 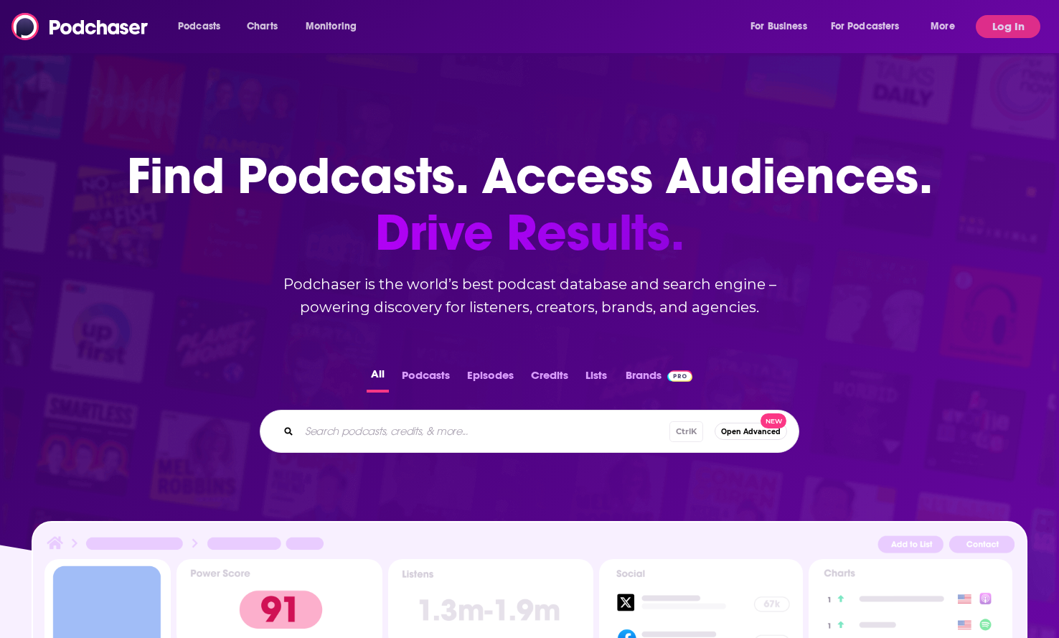 I want to click on img: Podchaser - Follow, Share and Rate Podcasts, so click(x=80, y=27).